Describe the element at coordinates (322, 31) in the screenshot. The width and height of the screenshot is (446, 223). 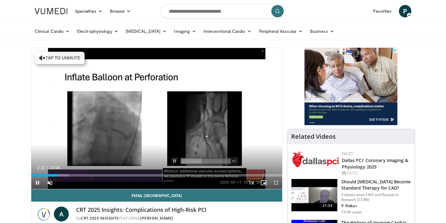
I see `a: Business` at that location.